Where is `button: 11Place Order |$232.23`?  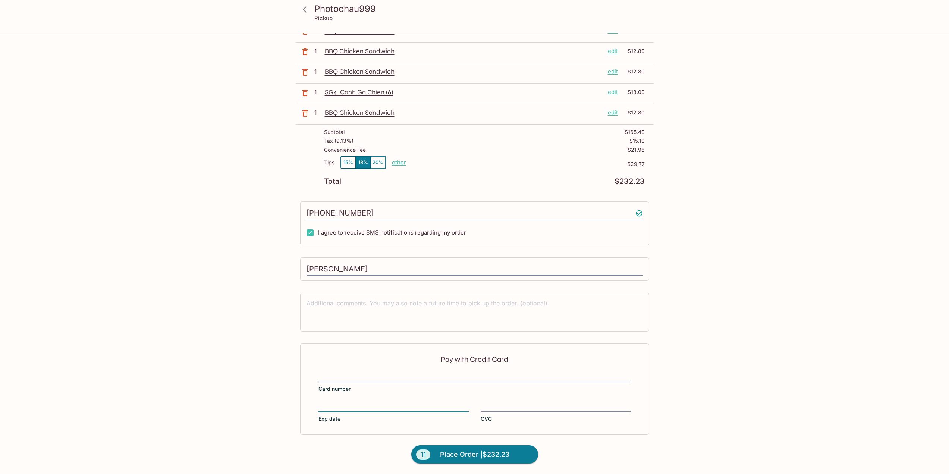 button: 11Place Order |$232.23 is located at coordinates (475, 454).